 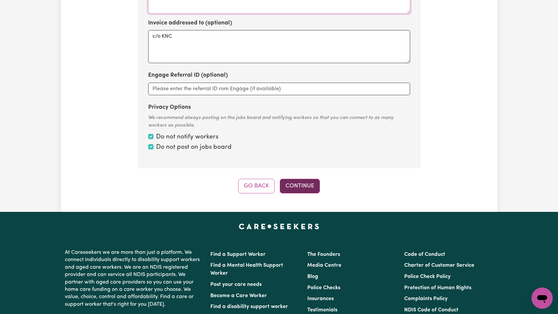 What do you see at coordinates (169, 108) in the screenshot?
I see `label: Privacy Options` at bounding box center [169, 108].